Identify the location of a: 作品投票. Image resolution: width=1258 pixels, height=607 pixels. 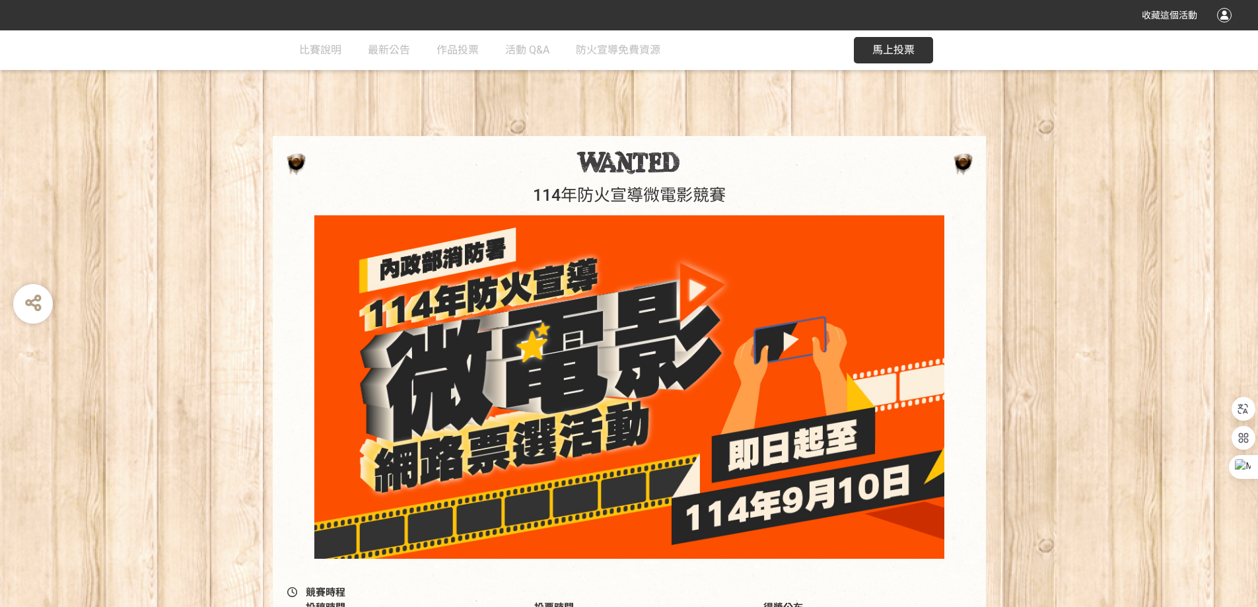
(458, 50).